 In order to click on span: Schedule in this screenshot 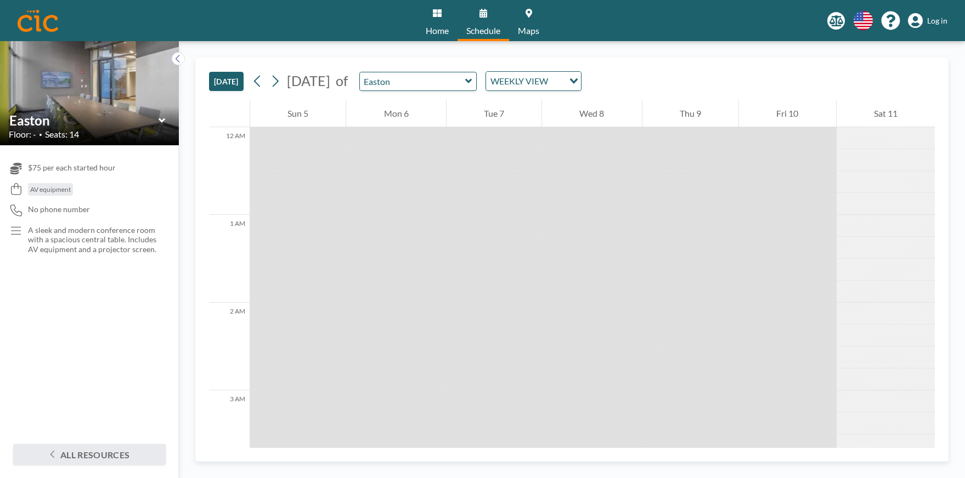, I will do `click(483, 31)`.